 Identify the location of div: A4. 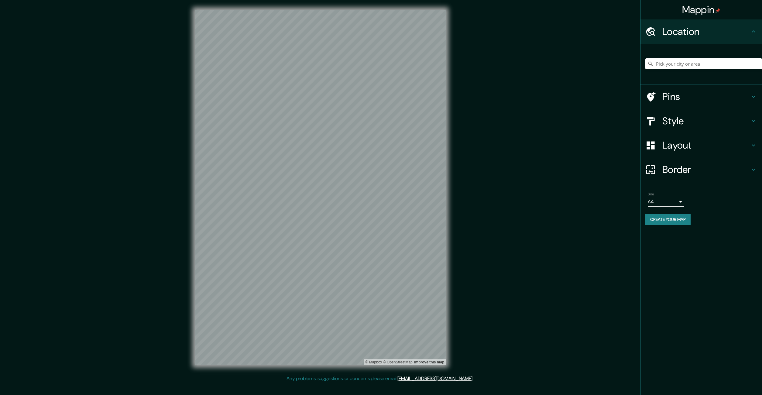
(666, 202).